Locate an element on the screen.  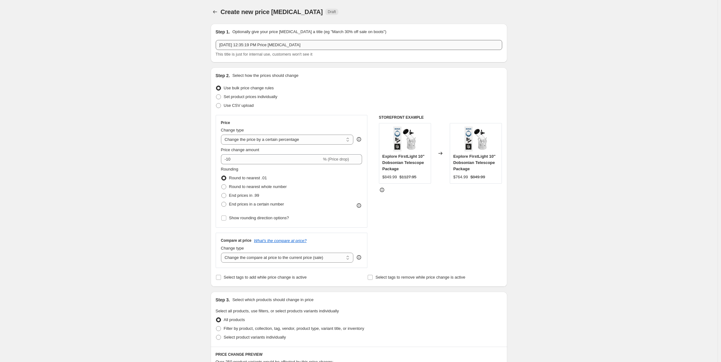
span: Round to nearest .01 is located at coordinates (248, 178).